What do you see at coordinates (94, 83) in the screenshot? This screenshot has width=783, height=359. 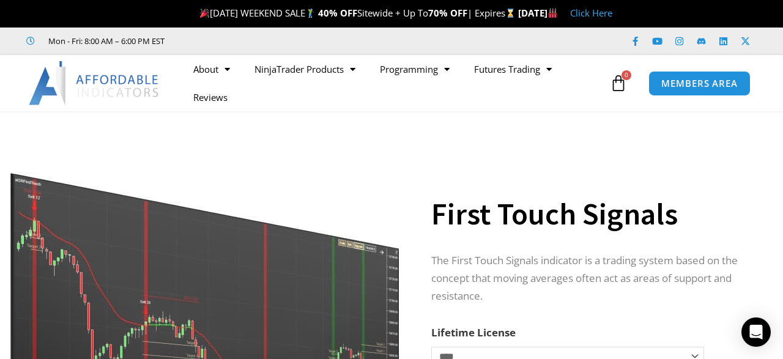 I see `img: LogoAI | Affordable Indicators – NinjaTrader` at bounding box center [94, 83].